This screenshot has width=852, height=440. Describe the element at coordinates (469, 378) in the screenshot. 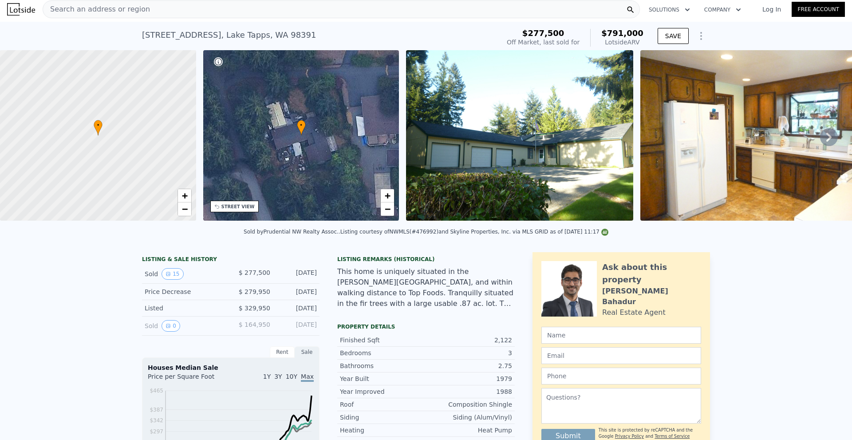

I see `div: 1979` at that location.